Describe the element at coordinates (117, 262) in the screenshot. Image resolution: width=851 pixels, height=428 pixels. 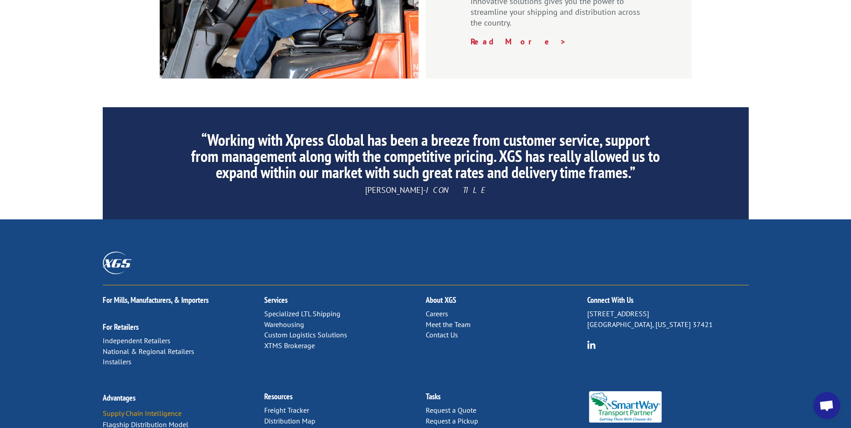
I see `img: XGS_Logos_ALL_2024_All_White` at that location.